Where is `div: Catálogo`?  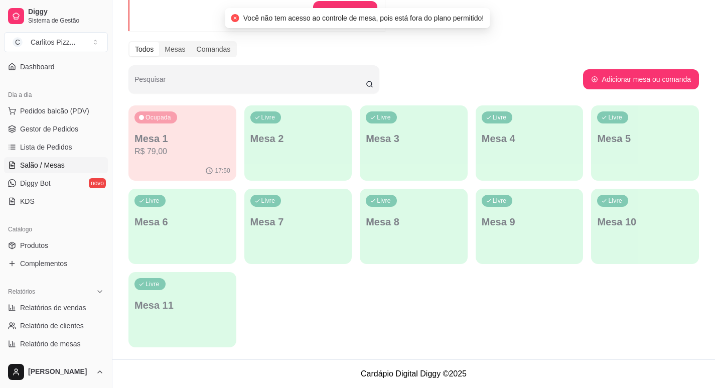
div: Catálogo is located at coordinates (56, 229).